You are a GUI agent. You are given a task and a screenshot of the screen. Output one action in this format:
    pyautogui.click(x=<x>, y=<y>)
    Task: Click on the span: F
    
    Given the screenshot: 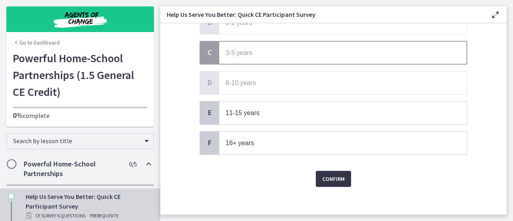 What is the action you would take?
    pyautogui.click(x=209, y=143)
    